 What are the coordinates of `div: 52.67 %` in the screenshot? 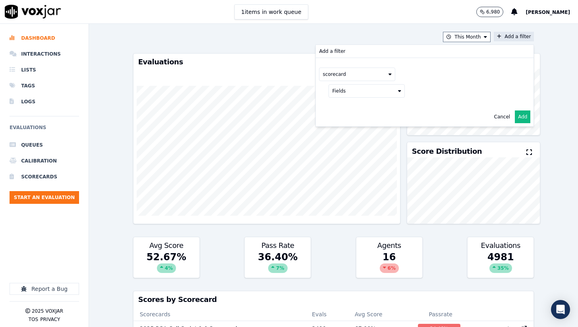 It's located at (167, 264).